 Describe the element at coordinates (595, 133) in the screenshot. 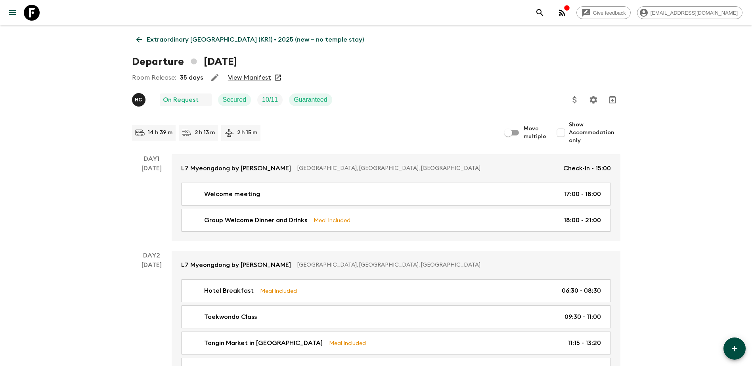

I see `span: Show Accommodation only` at that location.